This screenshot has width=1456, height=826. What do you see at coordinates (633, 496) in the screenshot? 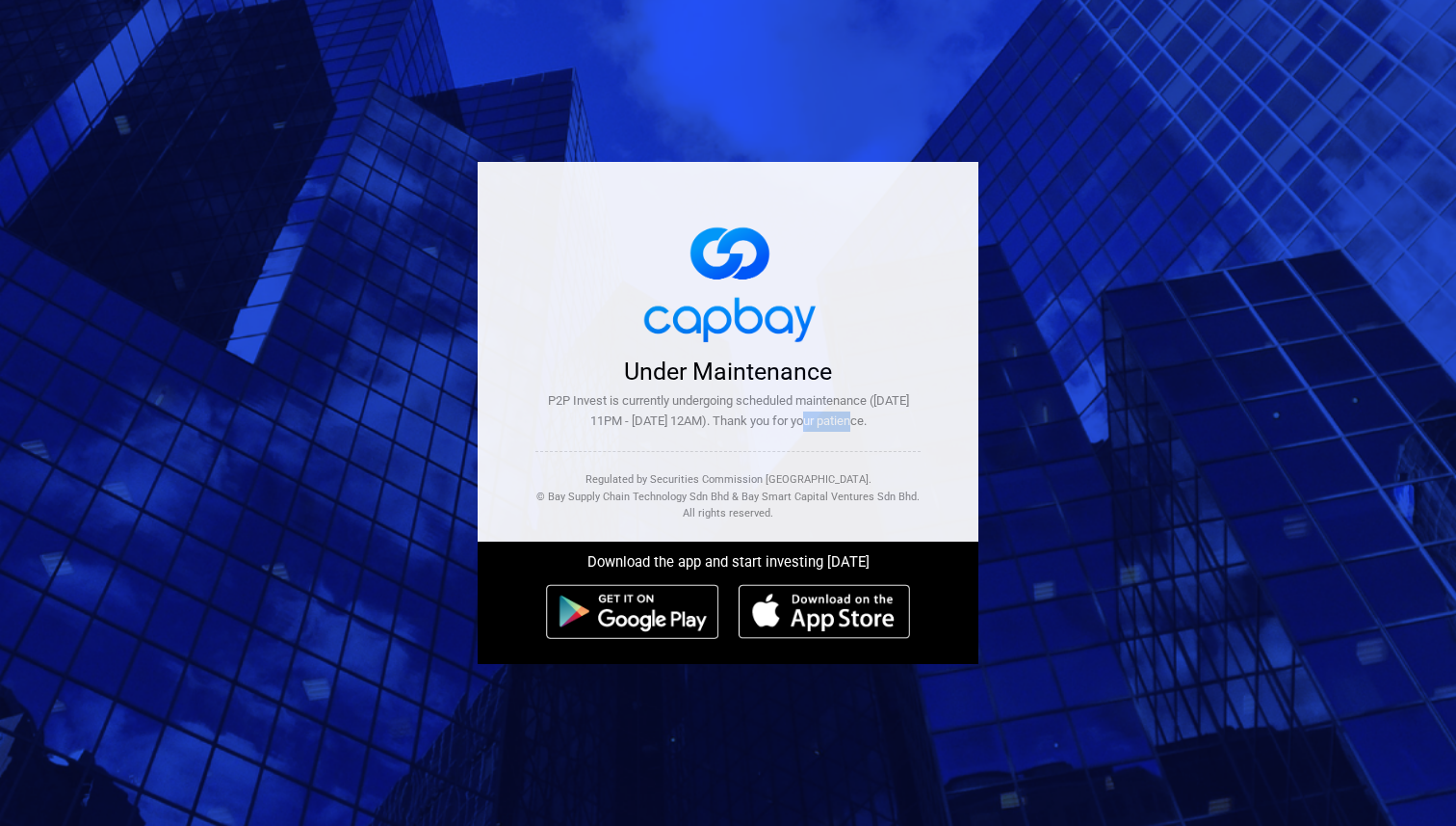
I see `span: © Bay Supply Chain Technology Sdn Bhd` at bounding box center [633, 496].